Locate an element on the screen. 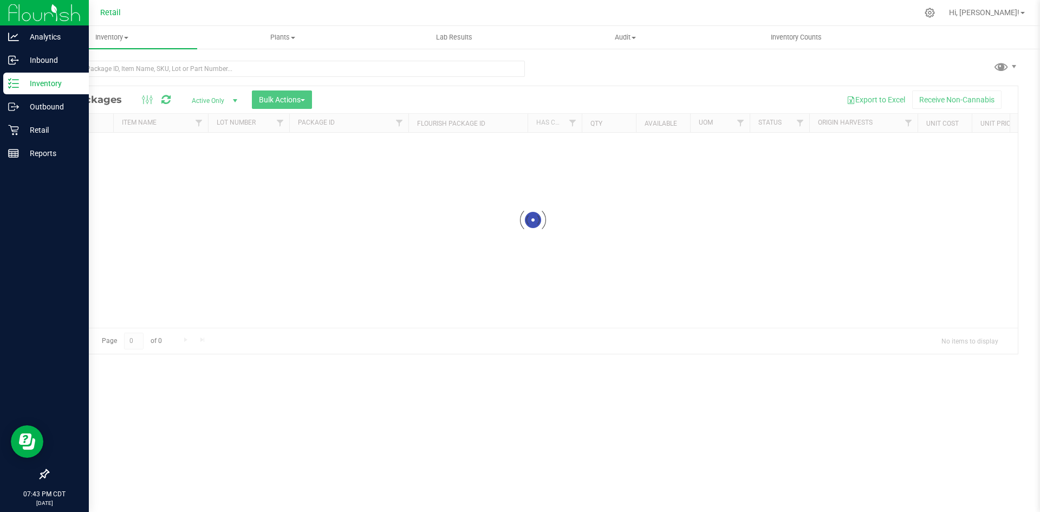 The image size is (1040, 512). span: Audit is located at coordinates (625, 37).